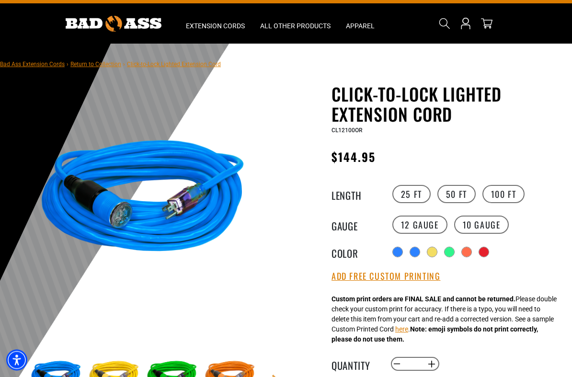 Image resolution: width=572 pixels, height=377 pixels. Describe the element at coordinates (215, 26) in the screenshot. I see `span: Extension Cords` at that location.